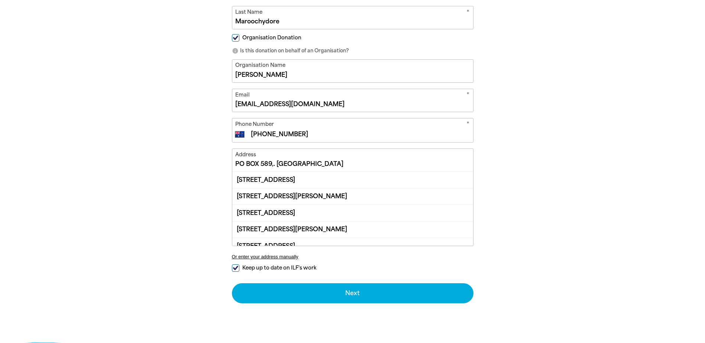 The height and width of the screenshot is (343, 705). I want to click on input: Organisation Donation, so click(235, 38).